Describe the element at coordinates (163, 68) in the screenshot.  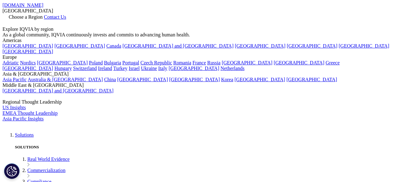
I see `a: Italy` at that location.